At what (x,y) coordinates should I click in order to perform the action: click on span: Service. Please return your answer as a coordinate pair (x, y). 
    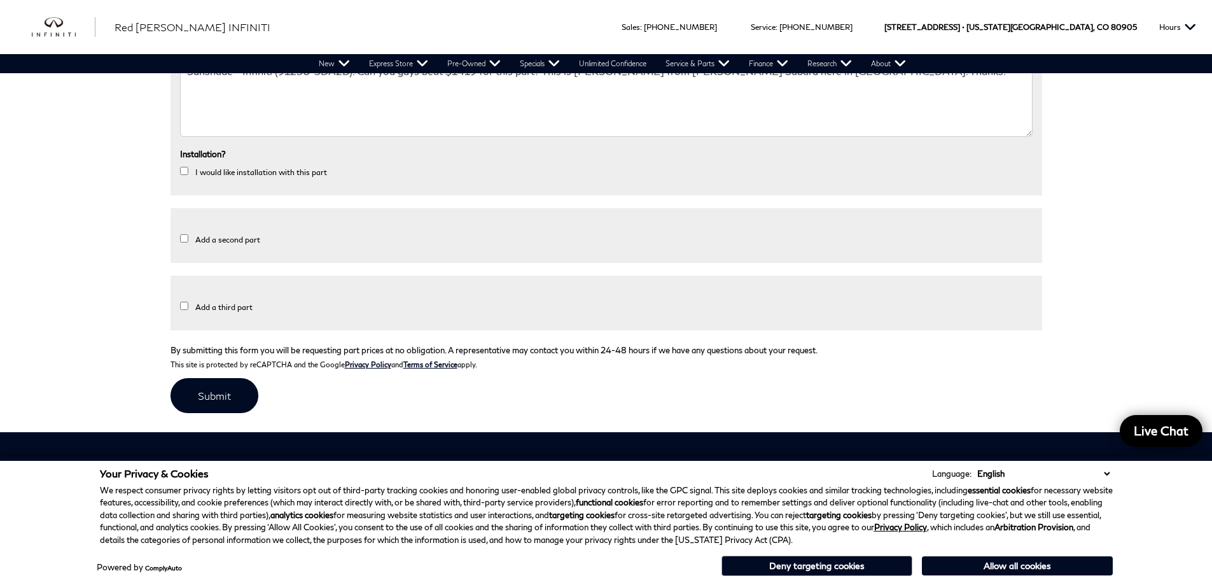
    Looking at the image, I should click on (763, 27).